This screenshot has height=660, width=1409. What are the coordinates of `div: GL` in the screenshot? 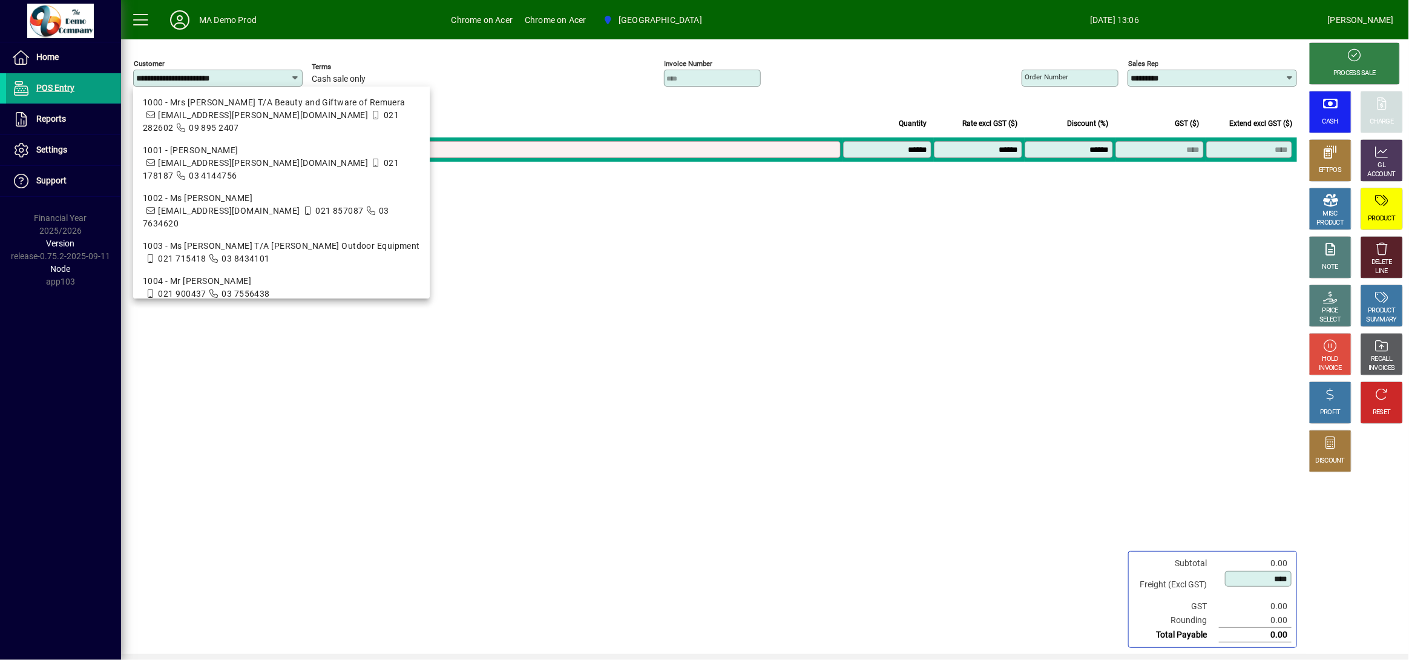 It's located at (1382, 165).